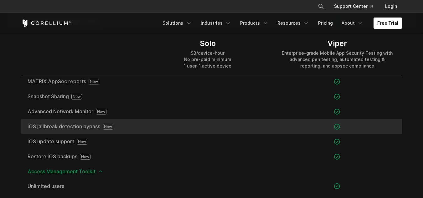  What do you see at coordinates (207, 59) in the screenshot?
I see `div: $3/device-hour No pre-paid minimum 1 user, 1 active device` at bounding box center [207, 59].